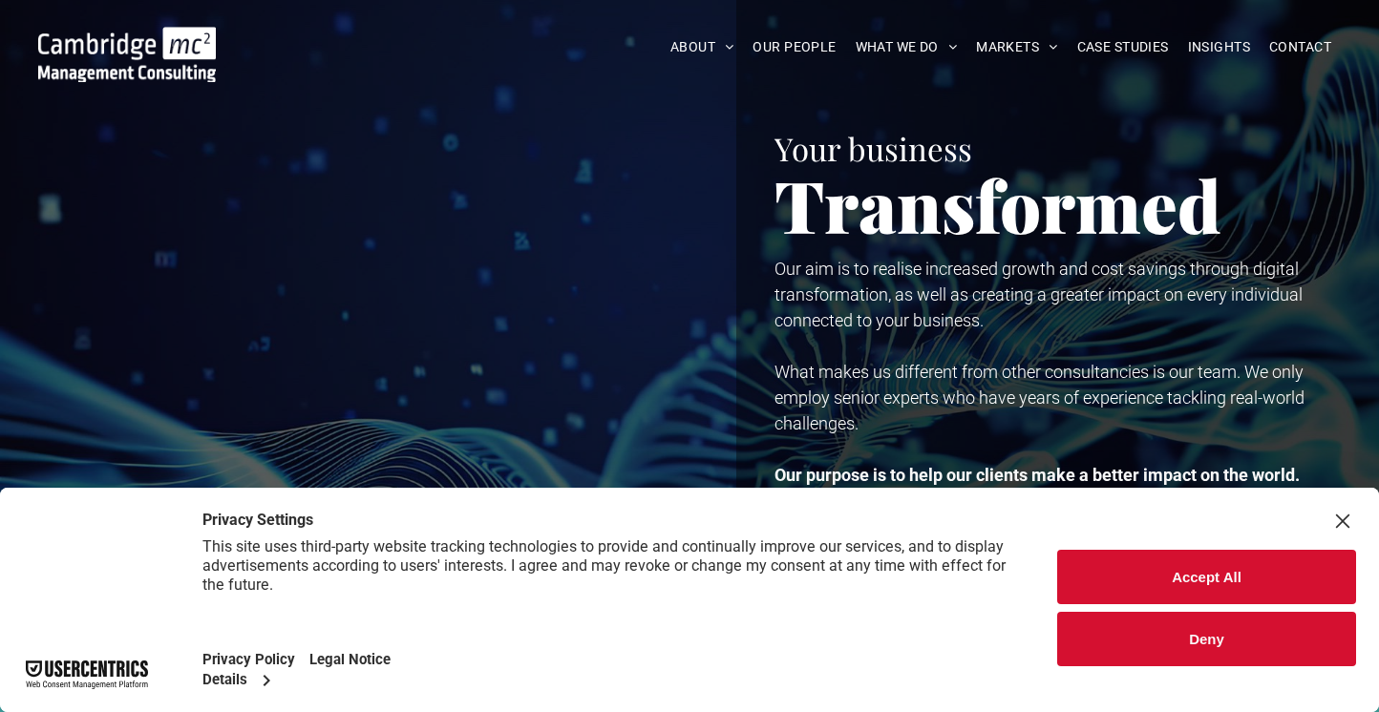 This screenshot has width=1379, height=712. What do you see at coordinates (702, 47) in the screenshot?
I see `a: ABOUT` at bounding box center [702, 47].